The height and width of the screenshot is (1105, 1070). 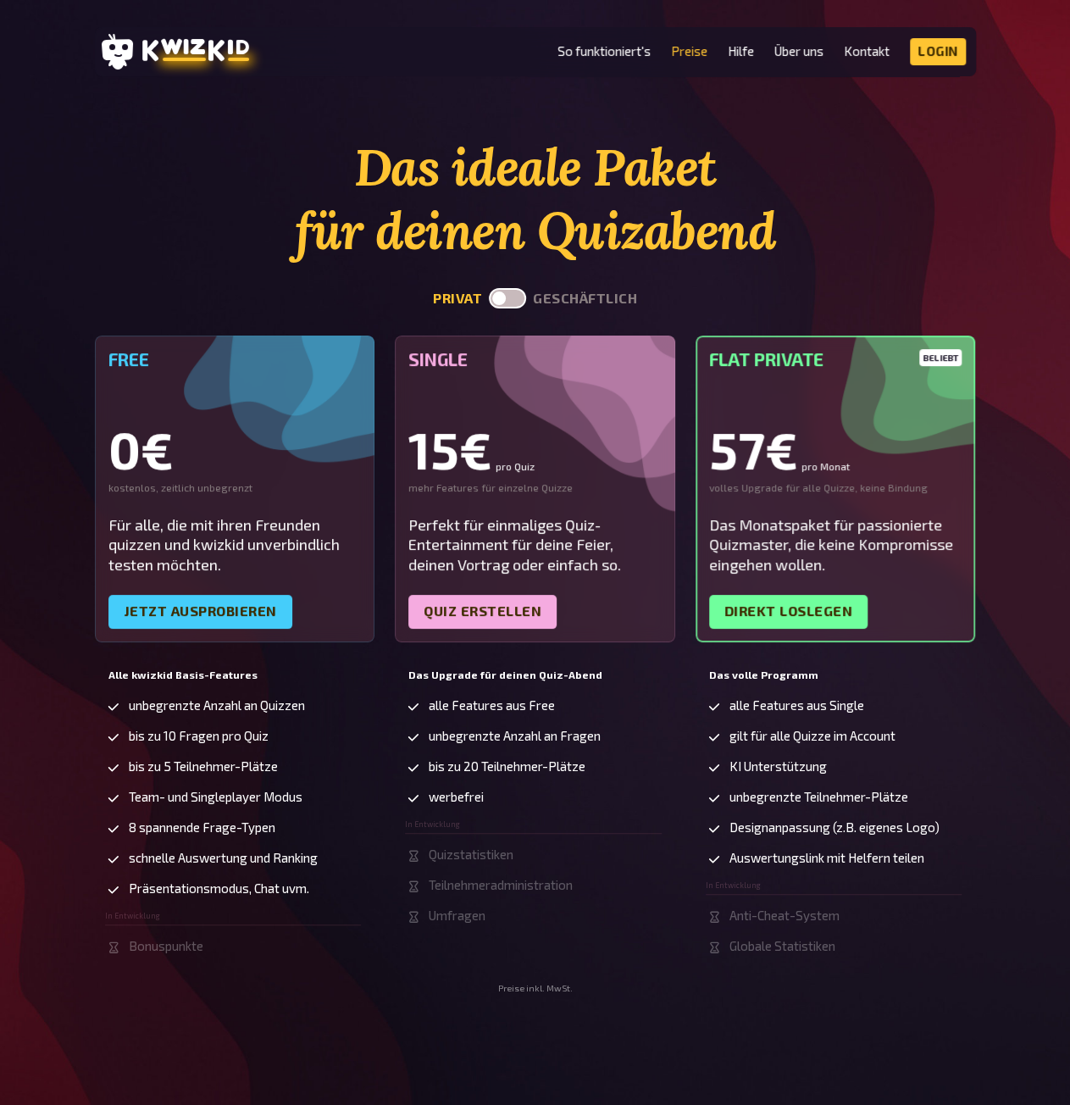 What do you see at coordinates (203, 766) in the screenshot?
I see `span: bis zu 5 Teilnehmer-Plätze` at bounding box center [203, 766].